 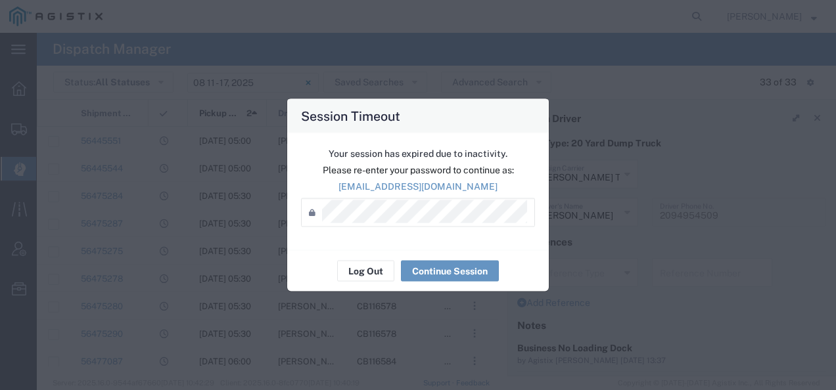 What do you see at coordinates (418, 154) in the screenshot?
I see `p: Your session has expired due to inactivity.` at bounding box center [418, 154].